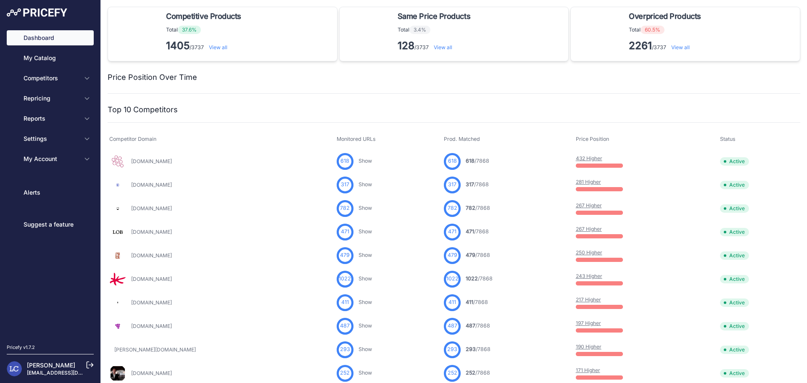 The height and width of the screenshot is (383, 807). Describe the element at coordinates (356, 139) in the screenshot. I see `span: Monitored URLs` at that location.